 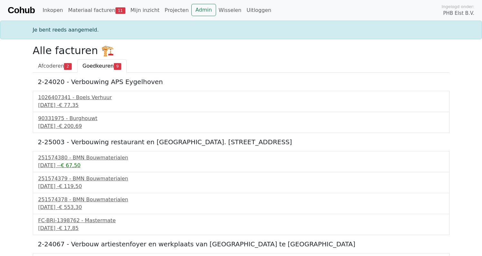 I want to click on h5: 2-24020 - Verbouwing APS Eygelhoven, so click(x=241, y=82).